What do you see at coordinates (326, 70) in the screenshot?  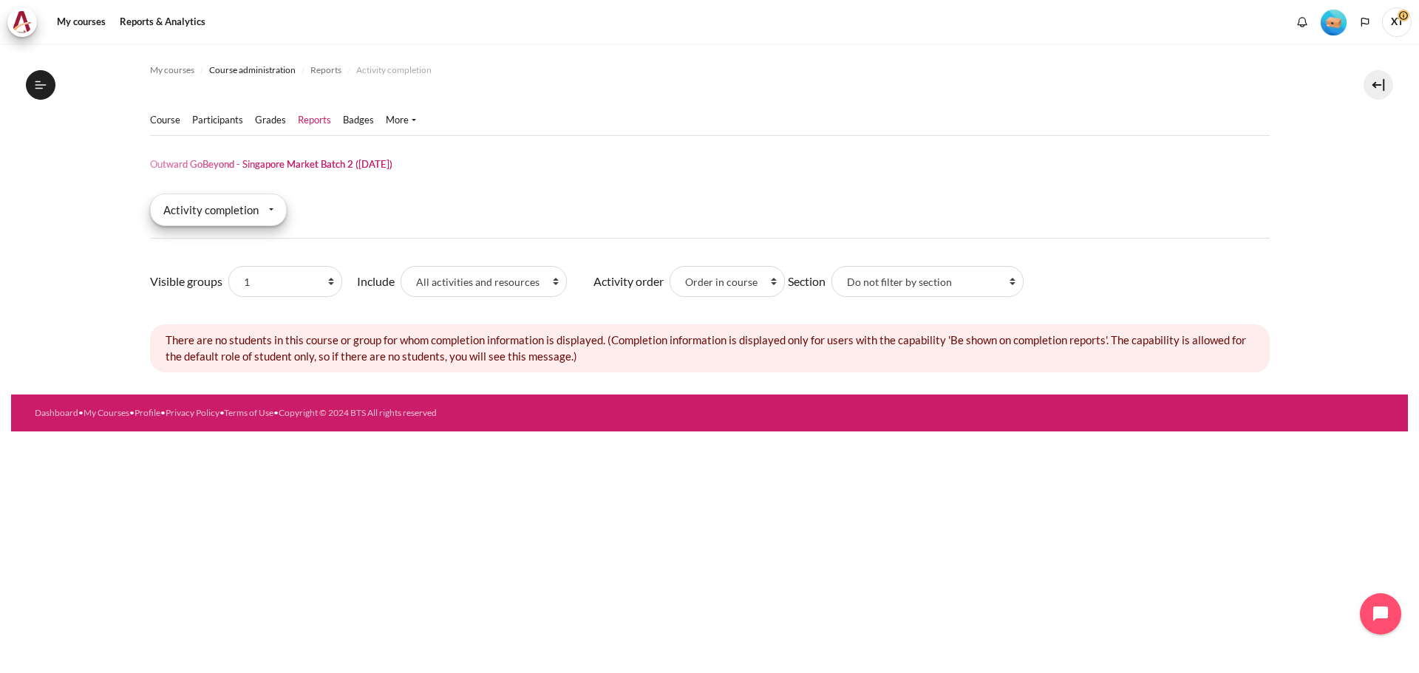 I see `span: Reports` at bounding box center [326, 70].